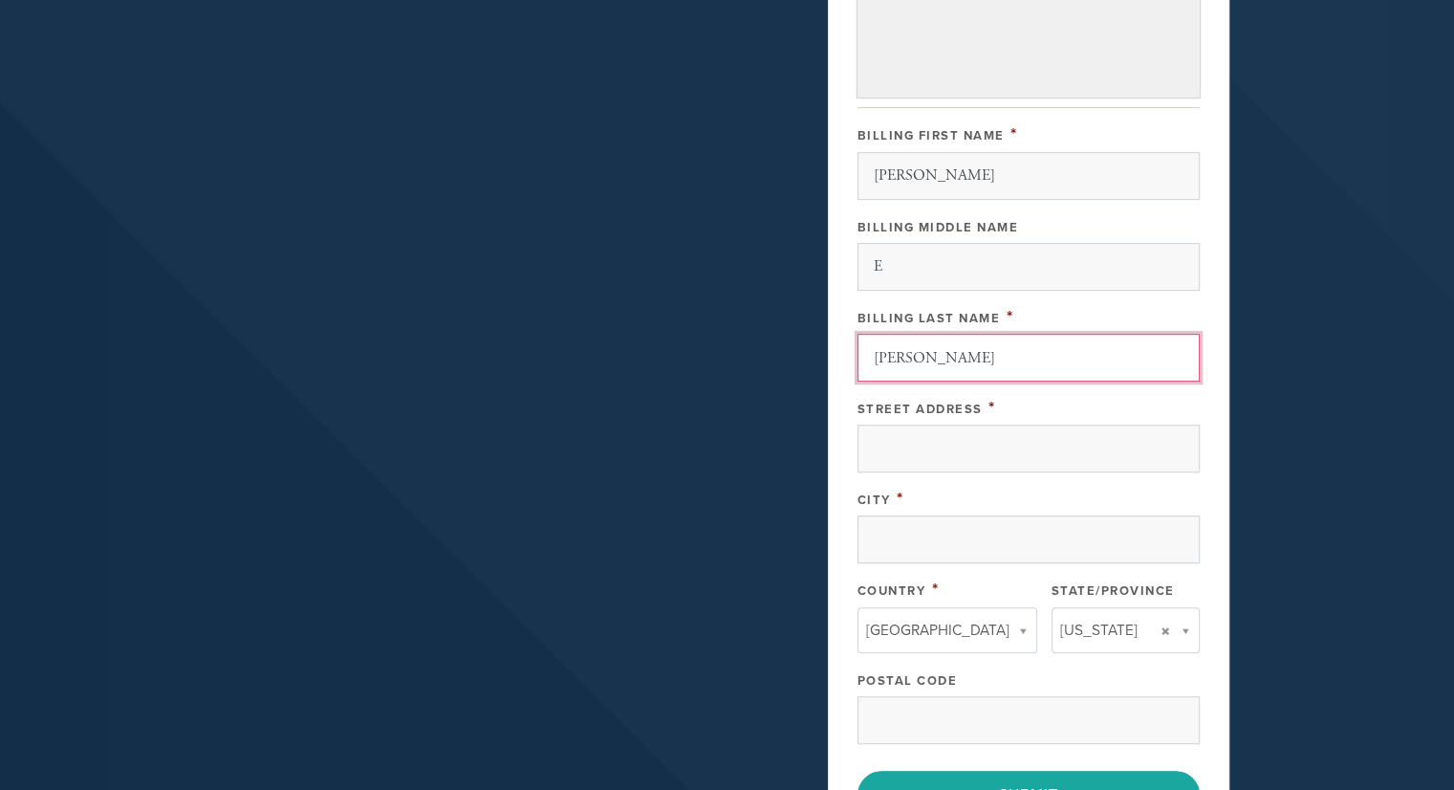 The image size is (1454, 790). I want to click on label: Billing Last Name, so click(929, 318).